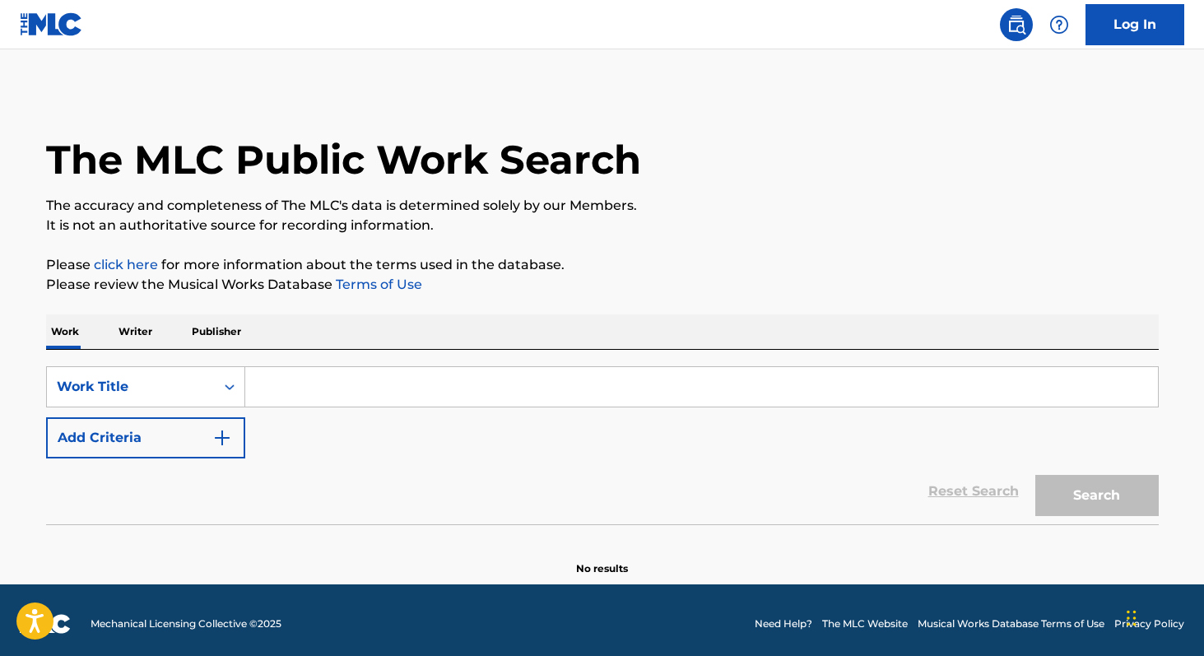 The height and width of the screenshot is (656, 1204). I want to click on span: Mechanical Licensing Collective © 2025, so click(186, 624).